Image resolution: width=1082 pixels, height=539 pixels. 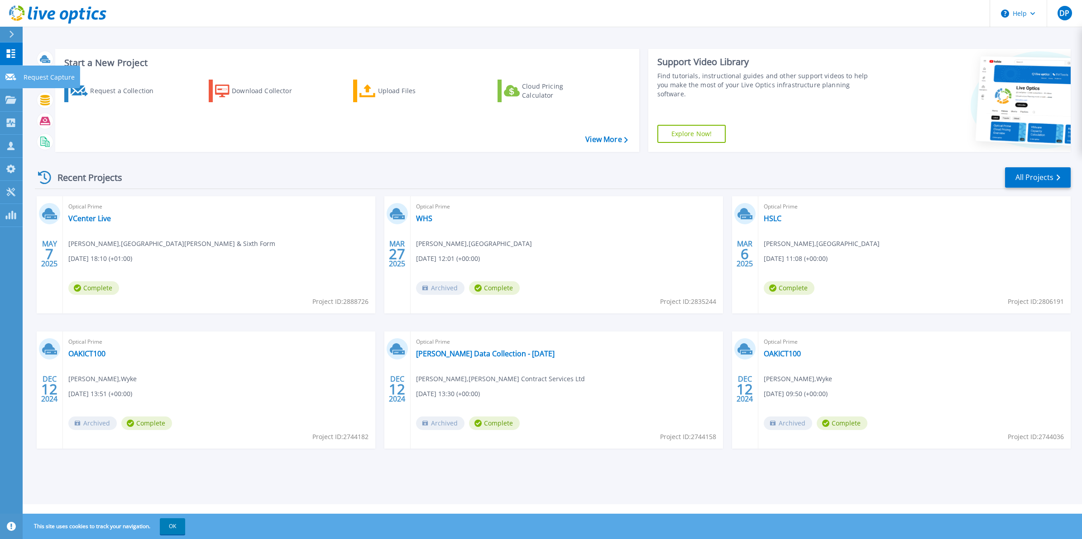 I want to click on div: Upload Files, so click(x=414, y=91).